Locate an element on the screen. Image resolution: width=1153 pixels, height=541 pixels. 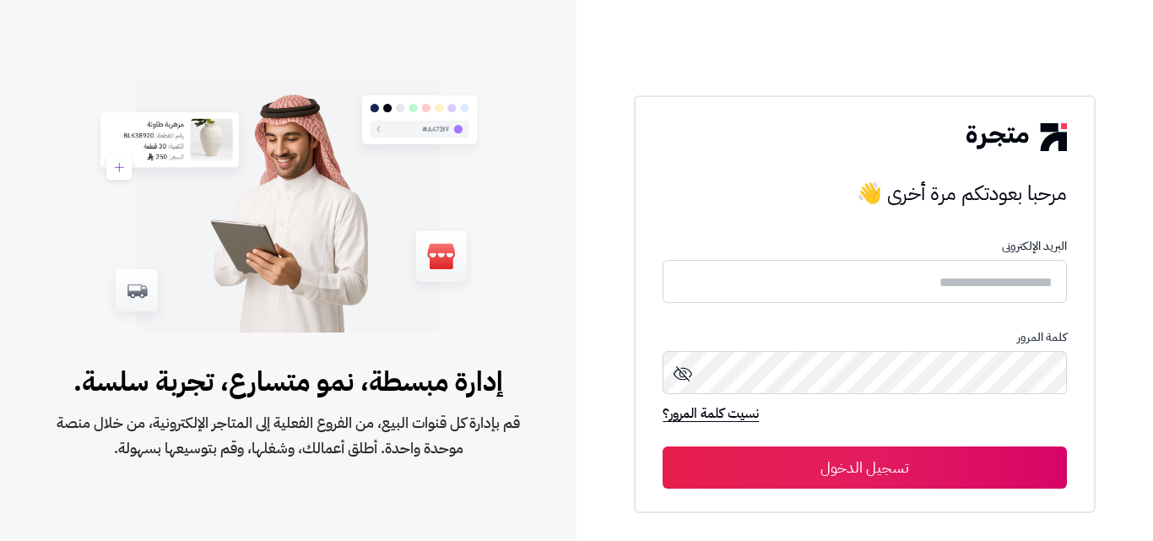
a: نسيت كلمة المرور؟ is located at coordinates (710, 415).